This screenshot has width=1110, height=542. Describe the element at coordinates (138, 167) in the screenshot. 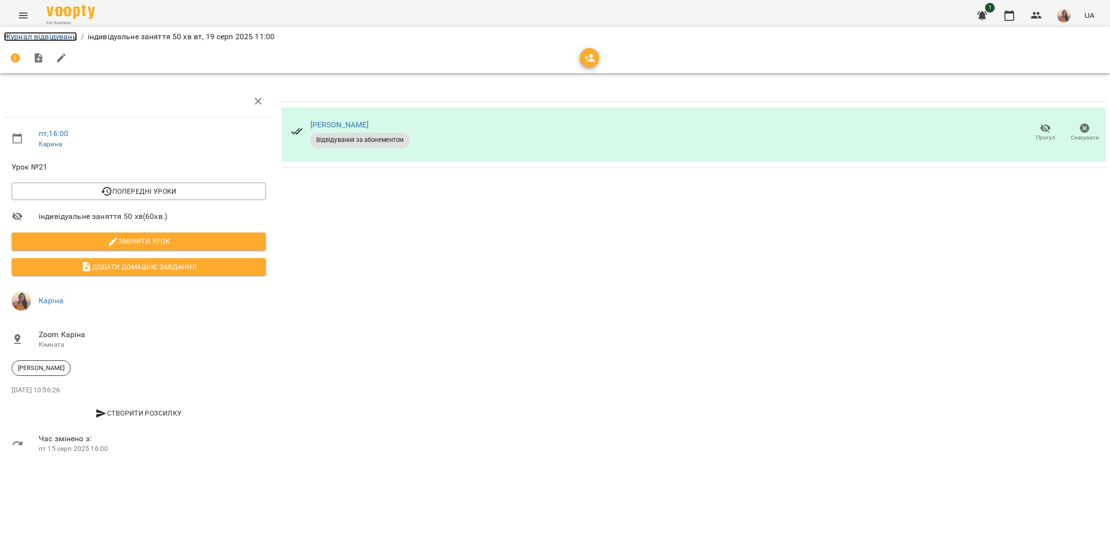

I see `span: Урок №21` at that location.